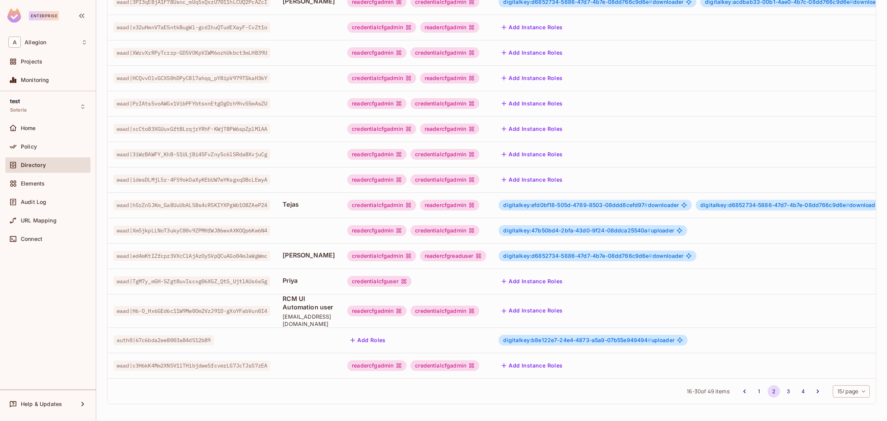  What do you see at coordinates (192, 180) in the screenshot?
I see `span: waad|idesDLMjL5r-4F59okOaXyKEbUW7wYKsgxqDBcLEwyA` at bounding box center [192, 180].